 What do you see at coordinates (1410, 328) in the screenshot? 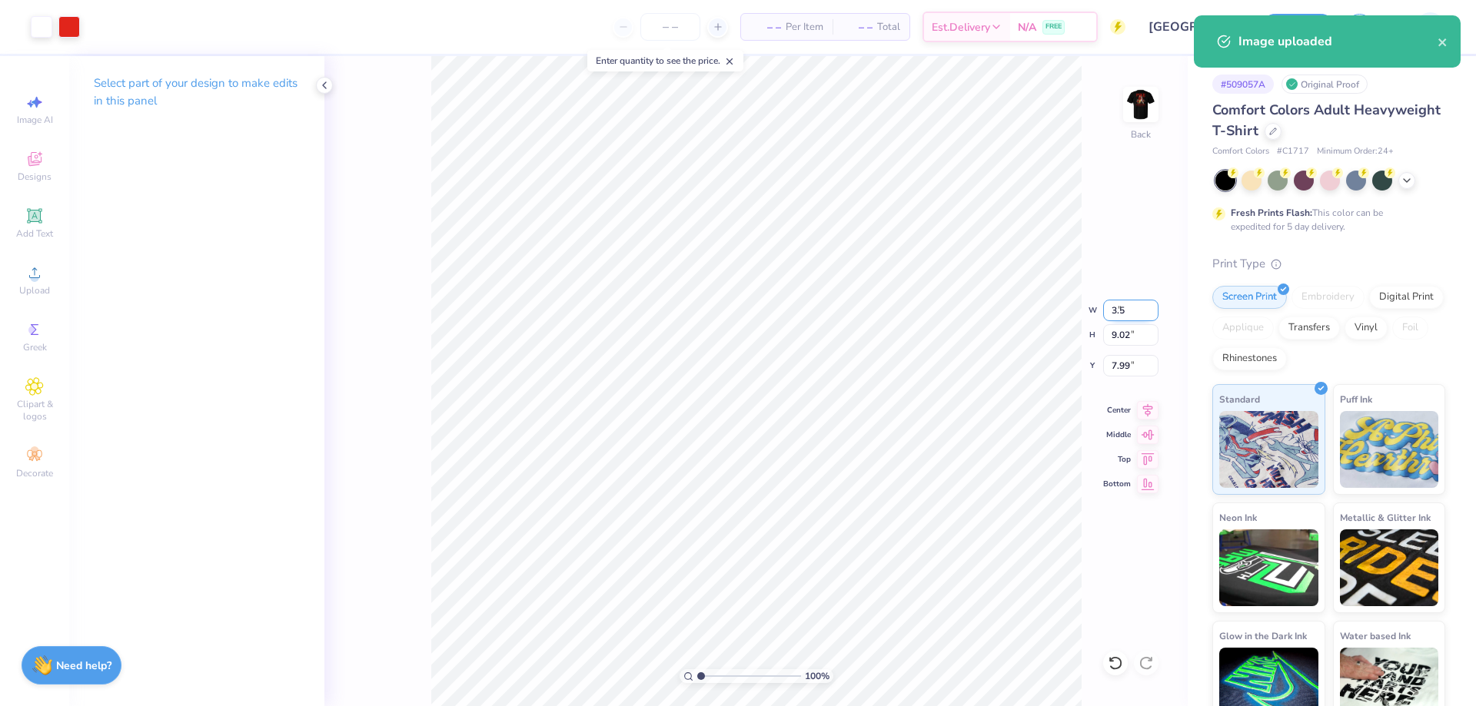
I see `div: Foil` at bounding box center [1410, 328].